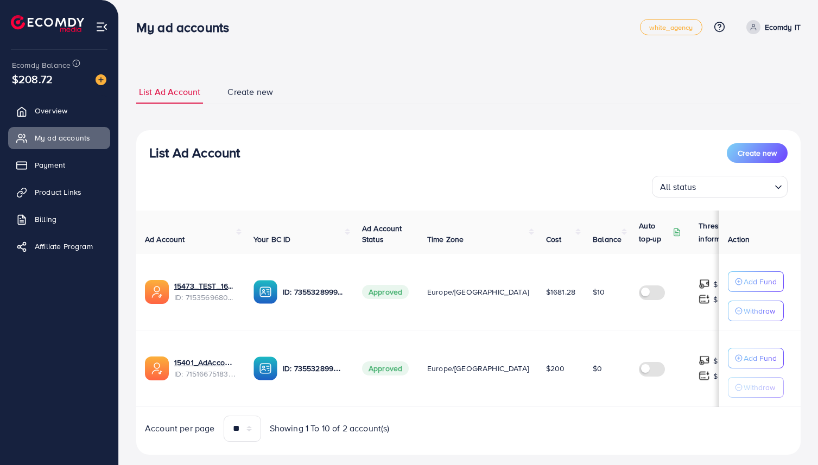 The width and height of the screenshot is (818, 465). What do you see at coordinates (553, 239) in the screenshot?
I see `span: Cost` at bounding box center [553, 239].